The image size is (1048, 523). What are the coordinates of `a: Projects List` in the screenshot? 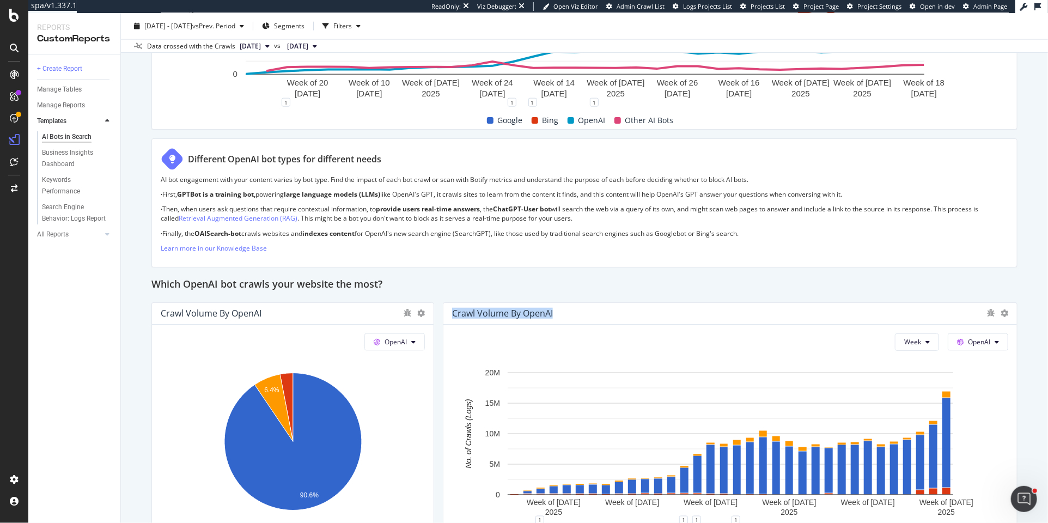 It's located at (763, 7).